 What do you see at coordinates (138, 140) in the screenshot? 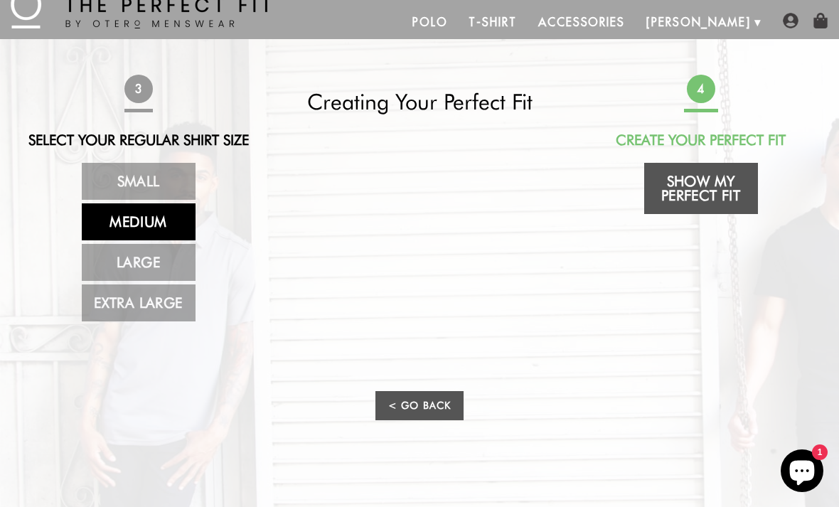
I see `h2: Select Your Regular Shirt Size` at bounding box center [138, 140].